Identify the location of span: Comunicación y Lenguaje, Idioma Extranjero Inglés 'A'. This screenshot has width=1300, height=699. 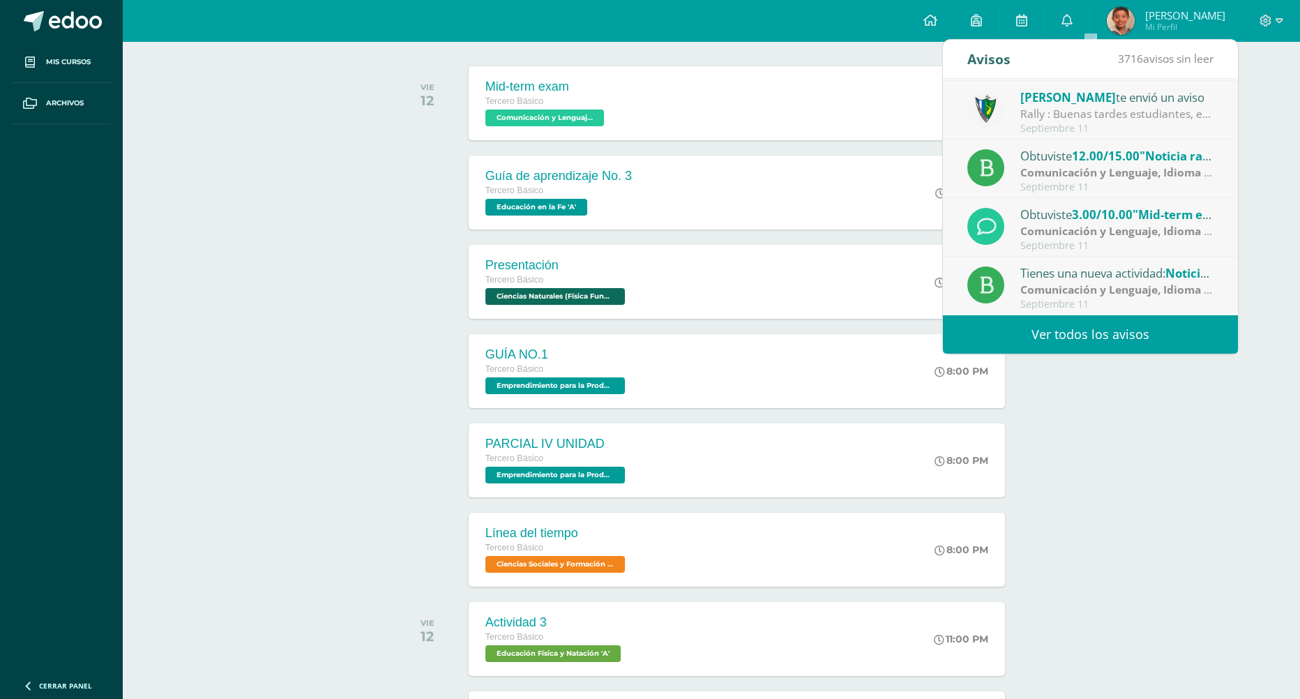
(545, 118).